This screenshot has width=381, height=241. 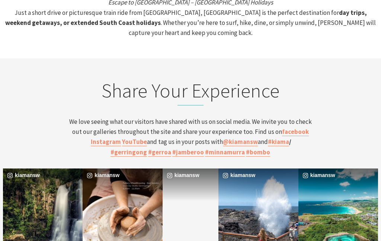 I want to click on a: #bombo, so click(x=258, y=152).